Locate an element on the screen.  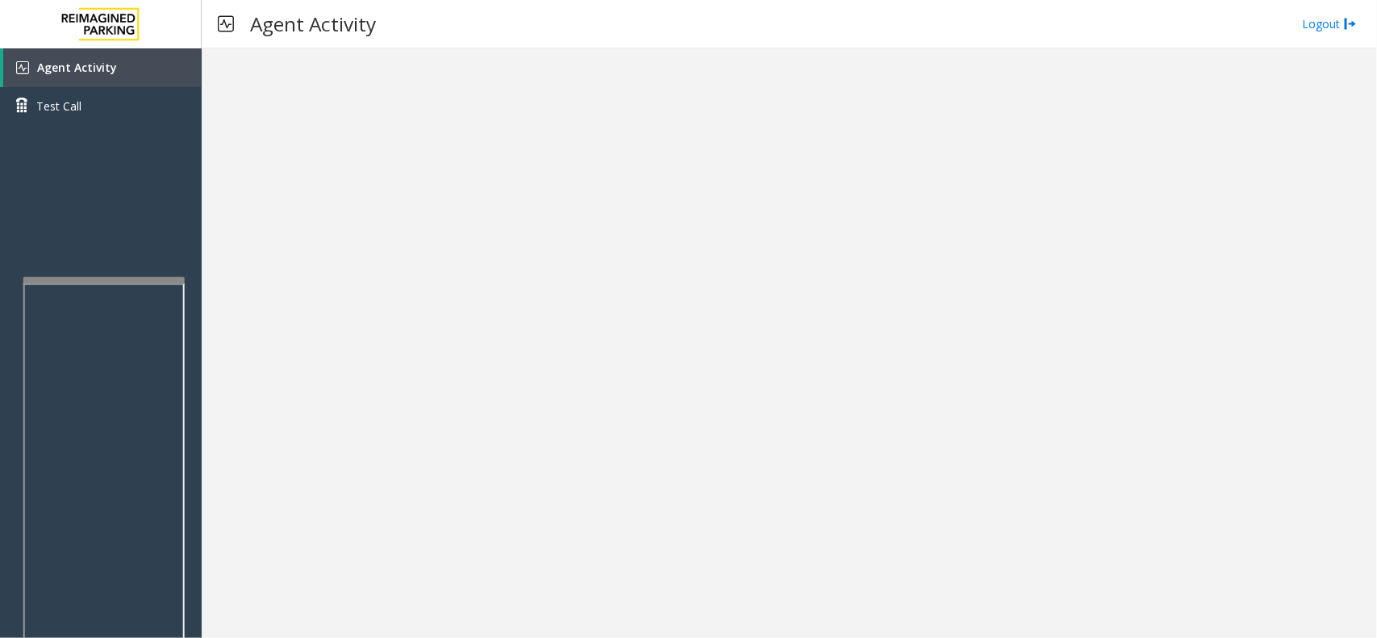
a: Logout is located at coordinates (1329, 23).